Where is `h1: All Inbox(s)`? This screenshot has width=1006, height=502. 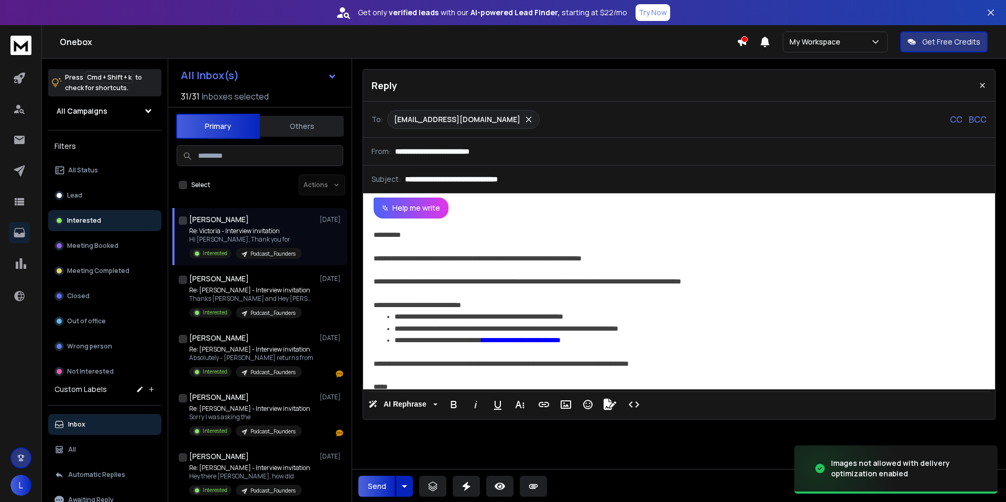
h1: All Inbox(s) is located at coordinates (210, 75).